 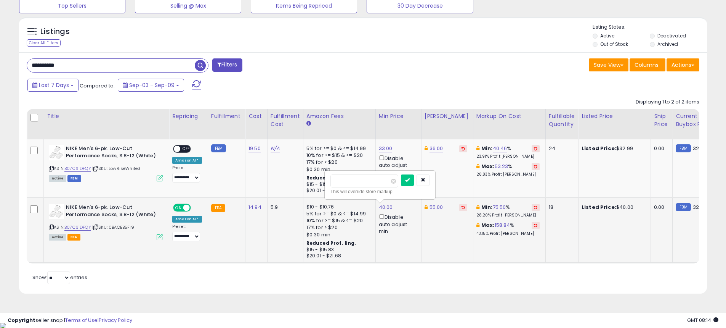 What do you see at coordinates (502, 166) in the screenshot?
I see `a: 53.23` at bounding box center [502, 166].